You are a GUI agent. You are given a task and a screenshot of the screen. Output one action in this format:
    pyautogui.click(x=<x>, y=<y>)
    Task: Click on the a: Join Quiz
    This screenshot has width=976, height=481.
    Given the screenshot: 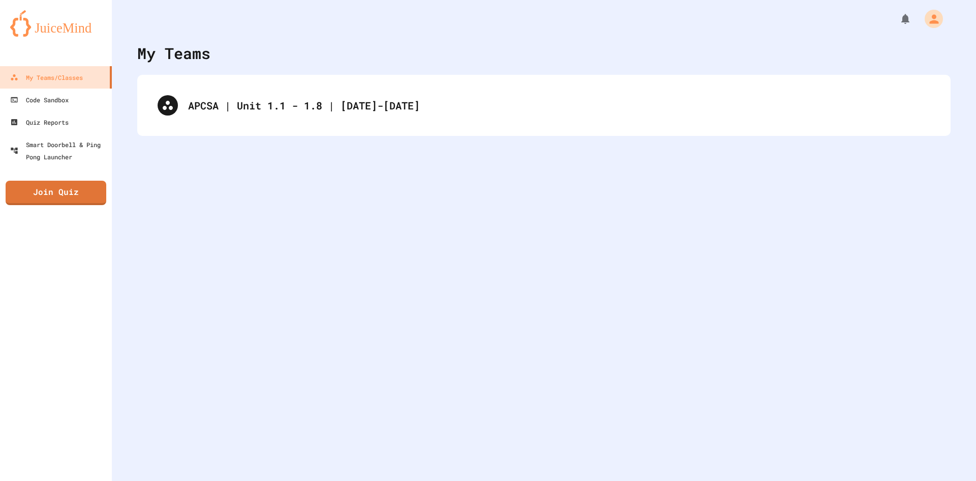 What is the action you would take?
    pyautogui.click(x=56, y=193)
    